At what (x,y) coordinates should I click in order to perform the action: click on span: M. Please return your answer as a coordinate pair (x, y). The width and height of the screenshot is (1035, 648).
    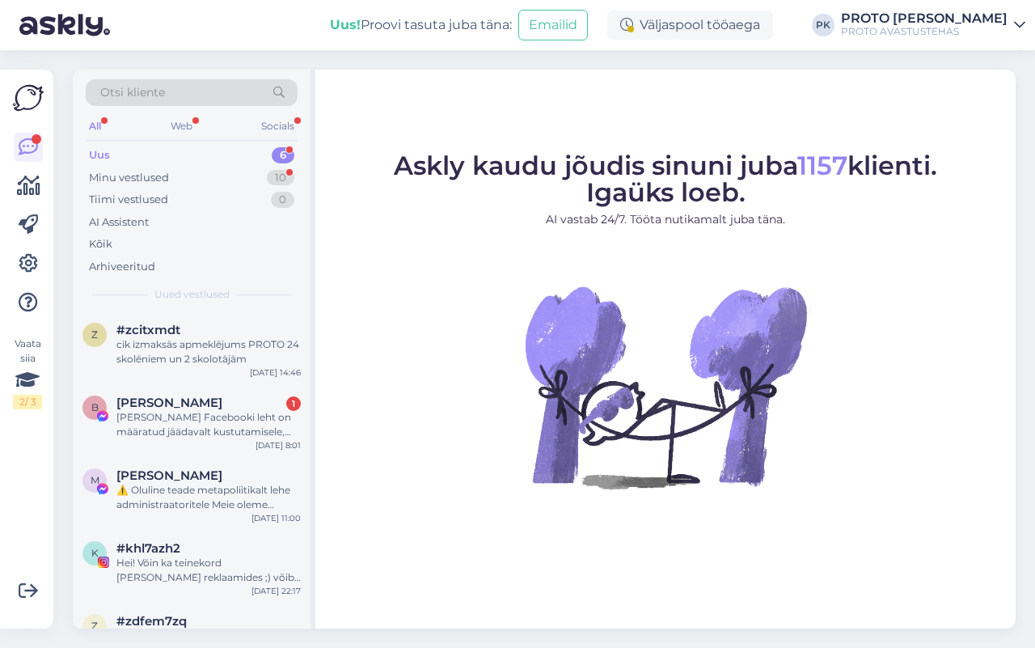
    Looking at the image, I should click on (95, 480).